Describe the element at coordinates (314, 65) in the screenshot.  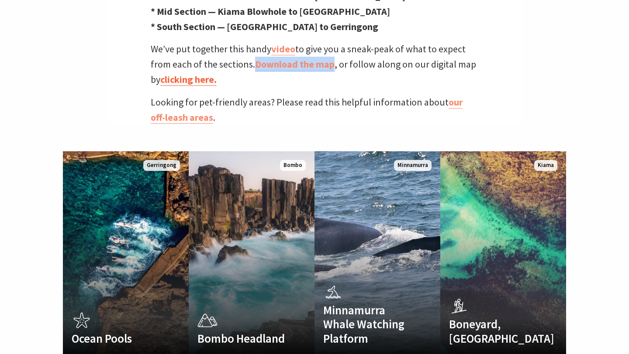
I see `p: We’ve put together this handy to give you a sneak-peak of what to expect from each of the section...` at that location.